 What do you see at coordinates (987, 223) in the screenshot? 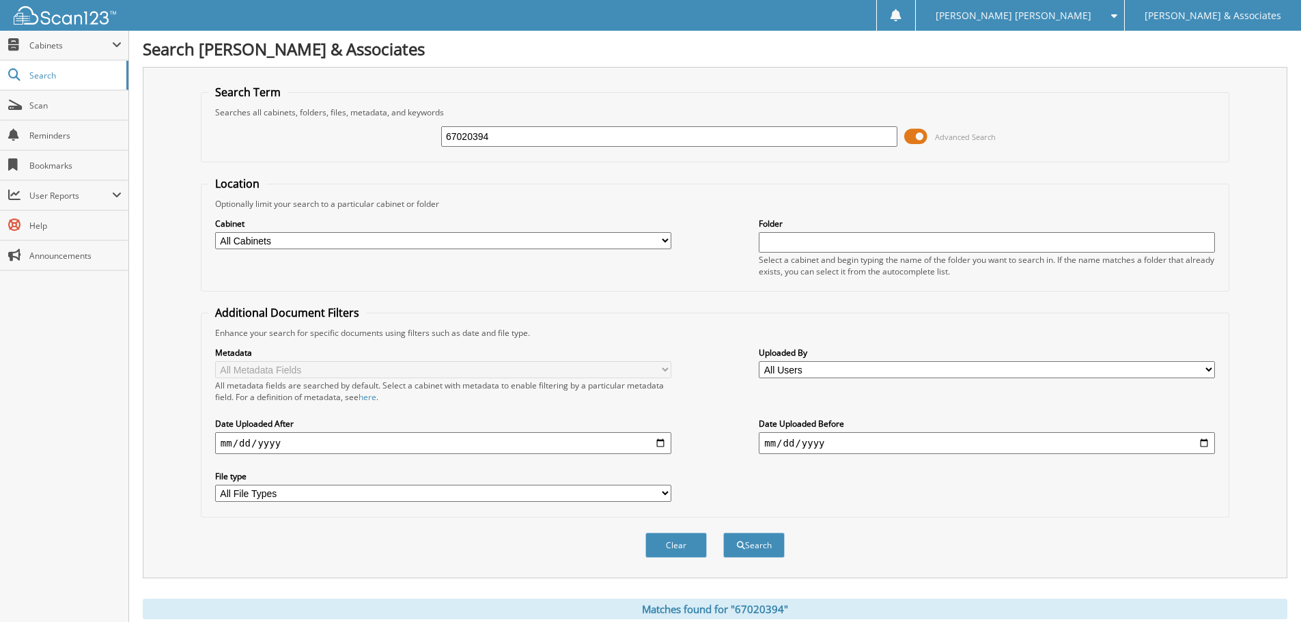
I see `label: Folder` at bounding box center [987, 223].